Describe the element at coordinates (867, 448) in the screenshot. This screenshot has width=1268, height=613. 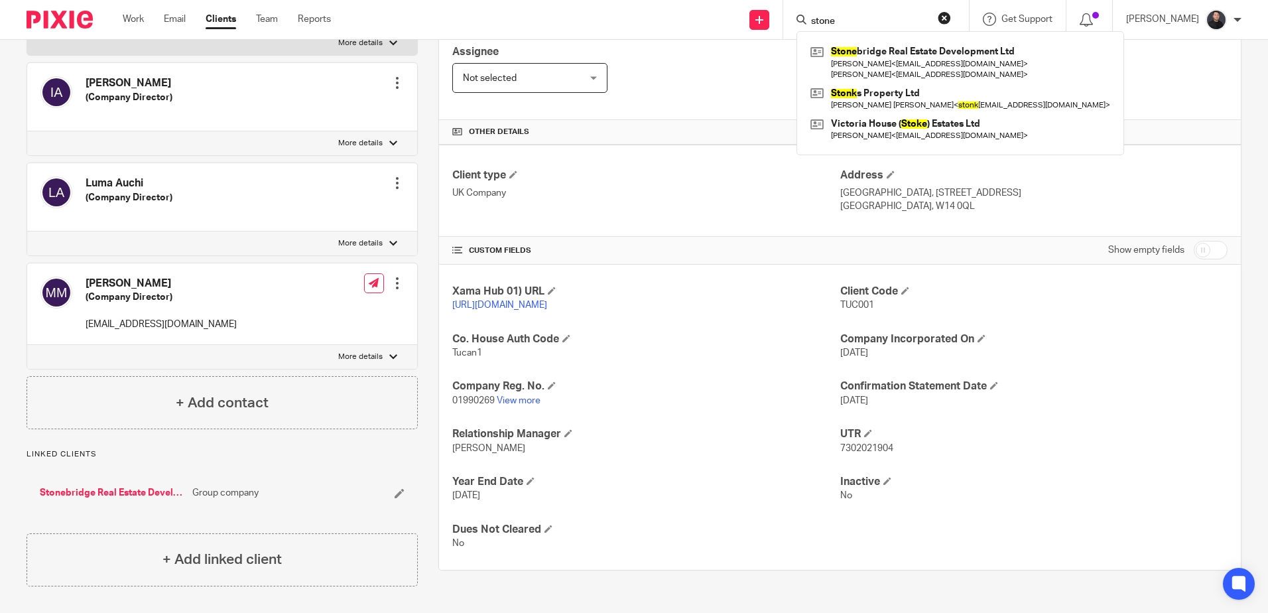
I see `span: 7302021904` at that location.